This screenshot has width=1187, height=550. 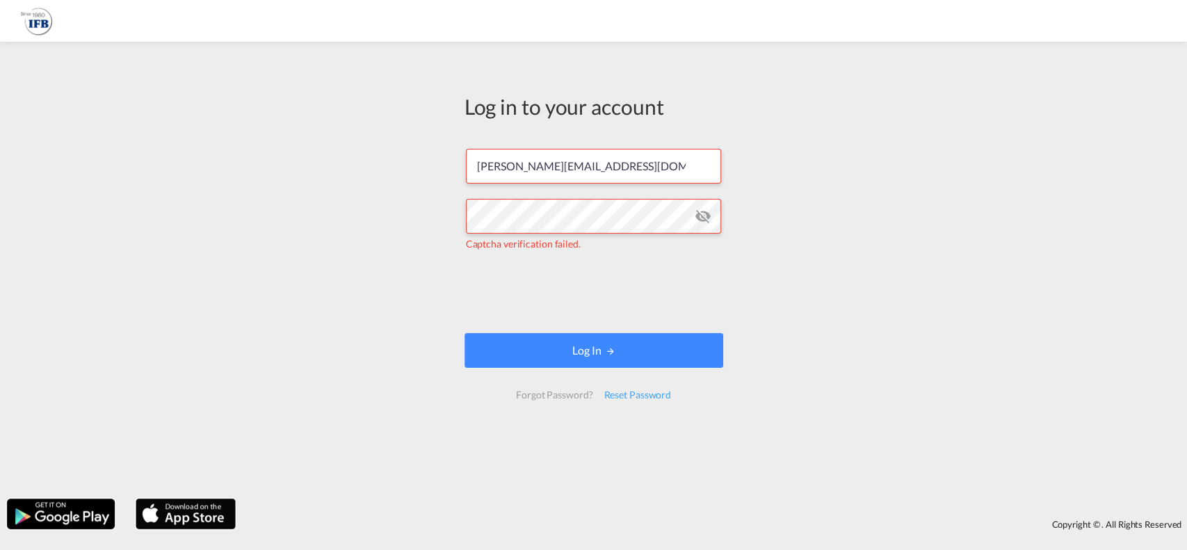 What do you see at coordinates (61, 514) in the screenshot?
I see `img: google.png` at bounding box center [61, 514].